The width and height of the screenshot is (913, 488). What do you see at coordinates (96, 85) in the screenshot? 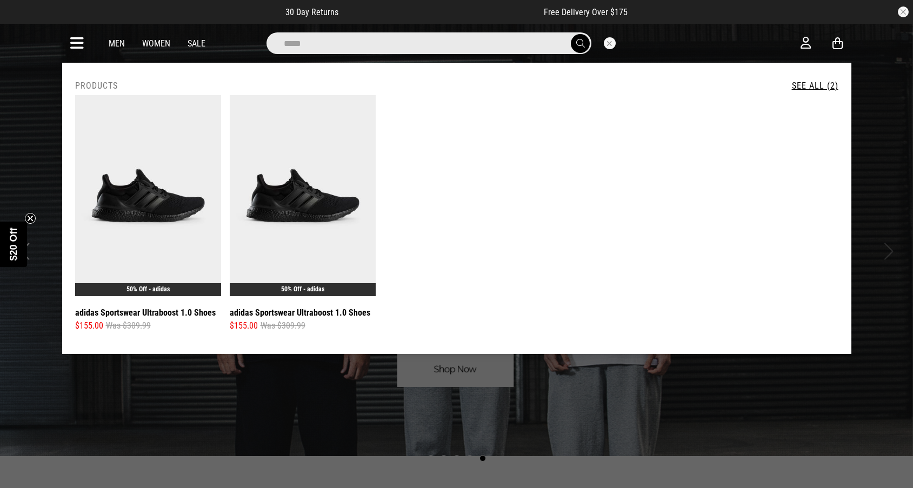
I see `h2: Products` at bounding box center [96, 85].